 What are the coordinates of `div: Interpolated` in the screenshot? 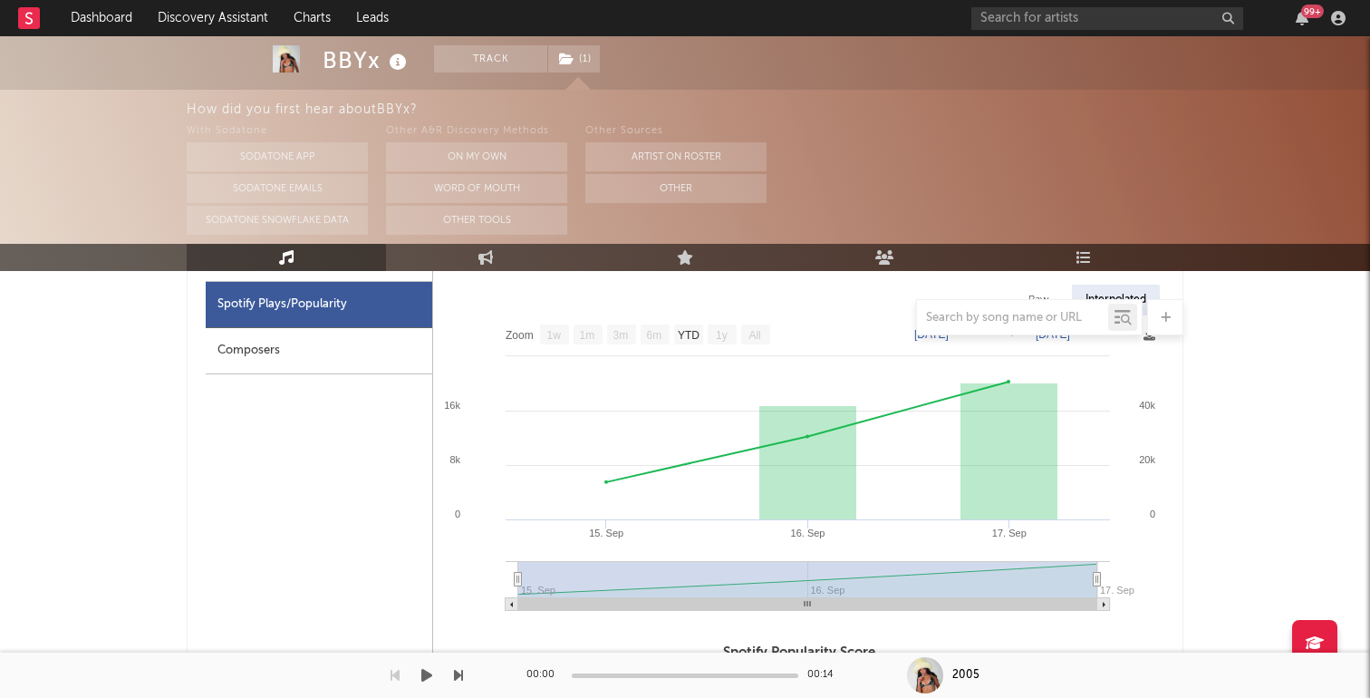 It's located at (1116, 300).